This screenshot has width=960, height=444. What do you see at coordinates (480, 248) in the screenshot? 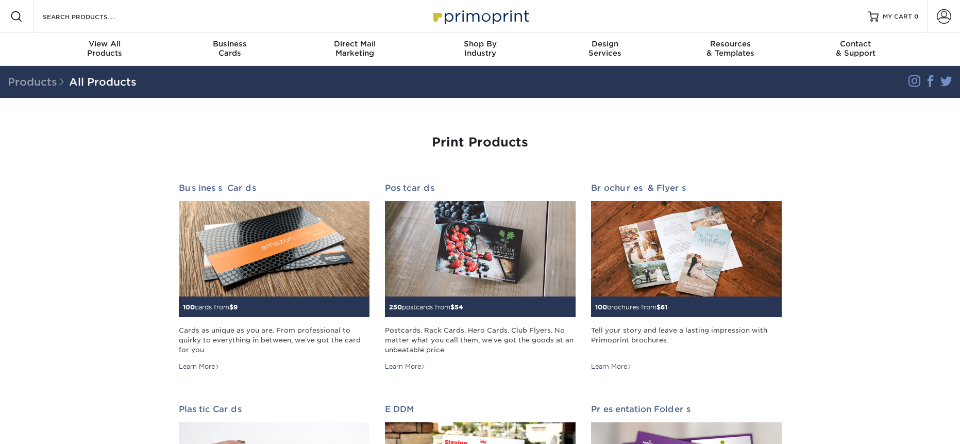
I see `img: Postcards` at bounding box center [480, 248].